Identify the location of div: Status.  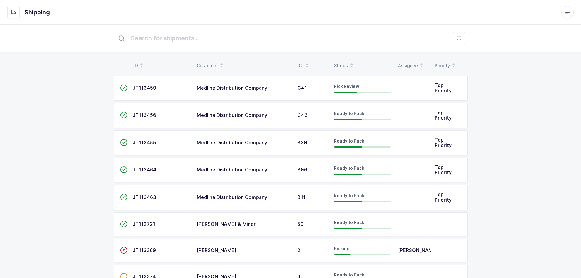
(362, 66).